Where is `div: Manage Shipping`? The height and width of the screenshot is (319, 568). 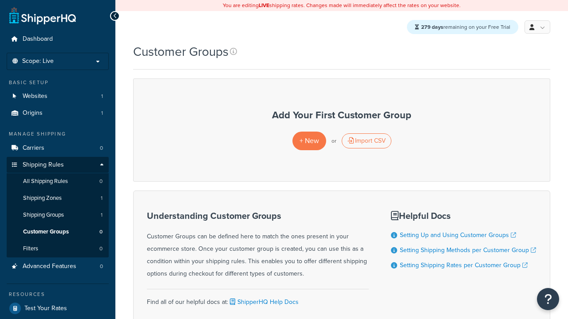 div: Manage Shipping is located at coordinates (58, 134).